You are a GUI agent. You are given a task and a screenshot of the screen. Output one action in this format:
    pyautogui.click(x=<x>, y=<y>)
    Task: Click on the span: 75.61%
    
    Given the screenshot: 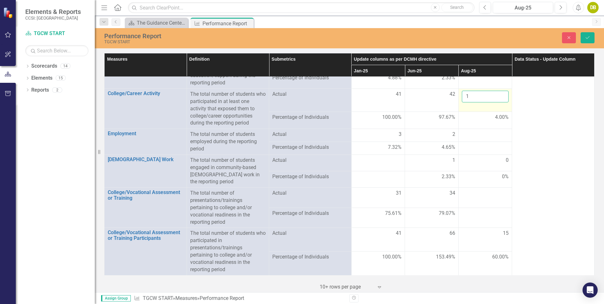 What is the action you would take?
    pyautogui.click(x=393, y=213)
    